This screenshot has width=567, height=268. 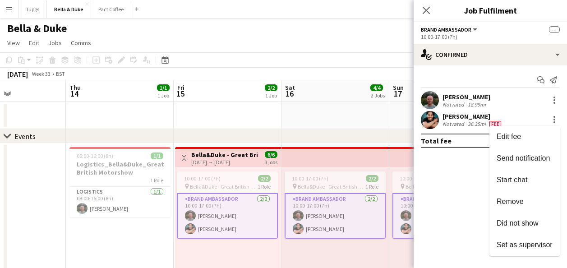 What do you see at coordinates (517, 223) in the screenshot?
I see `span: Did not show` at bounding box center [517, 223].